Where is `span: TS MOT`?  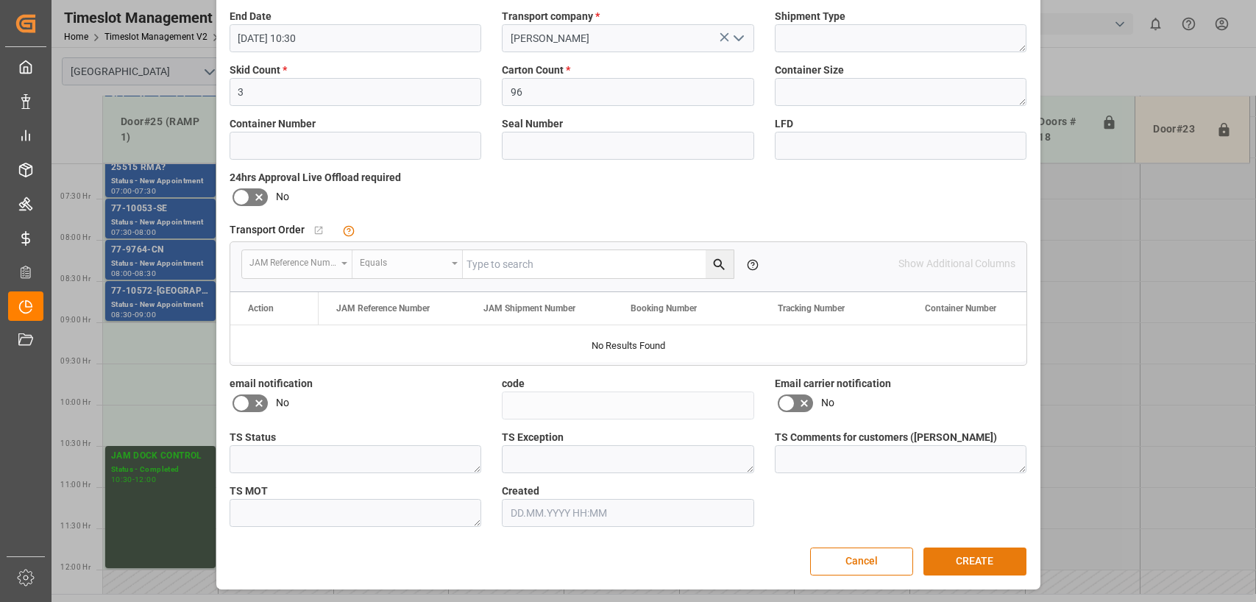 span: TS MOT is located at coordinates (249, 491).